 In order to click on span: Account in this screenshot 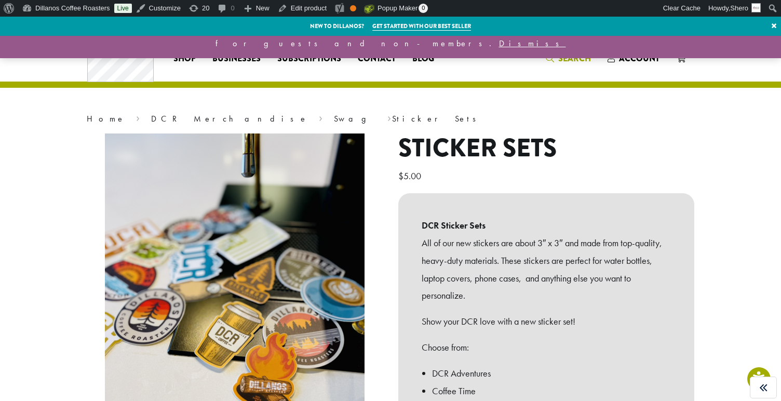, I will do `click(639, 58)`.